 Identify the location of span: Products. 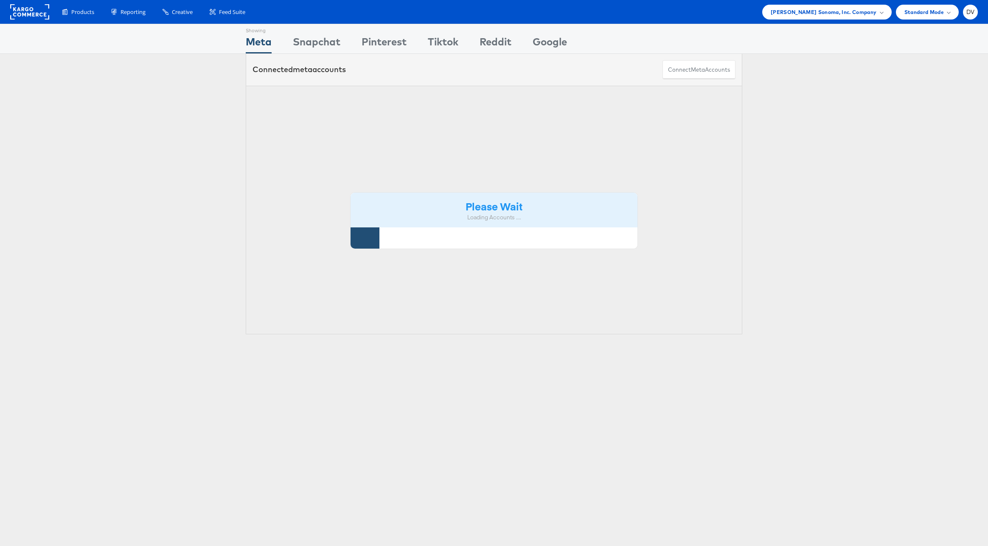
(83, 12).